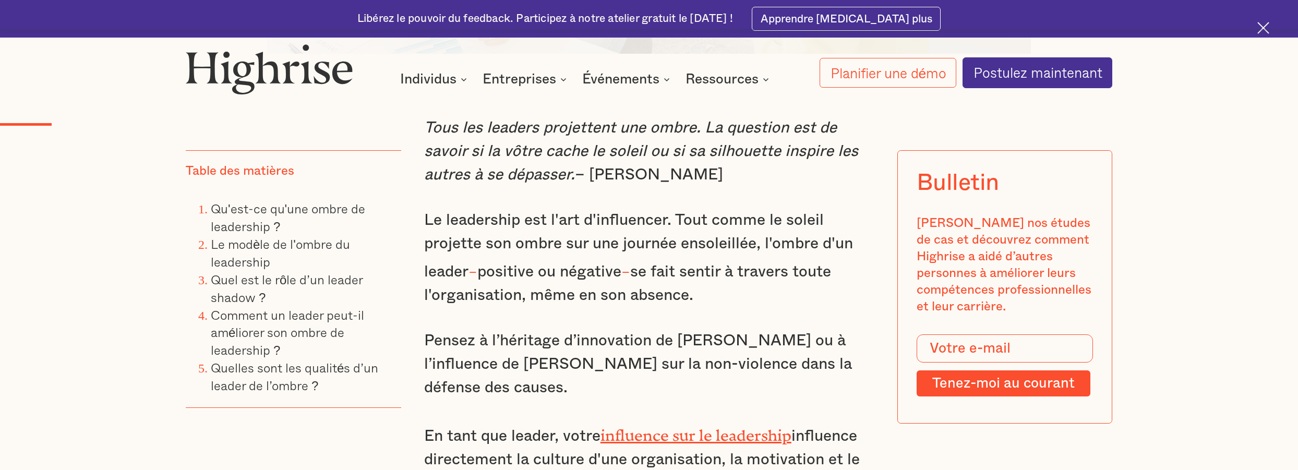 The width and height of the screenshot is (1298, 470). What do you see at coordinates (526, 79) in the screenshot?
I see `div: Entreprises` at bounding box center [526, 79].